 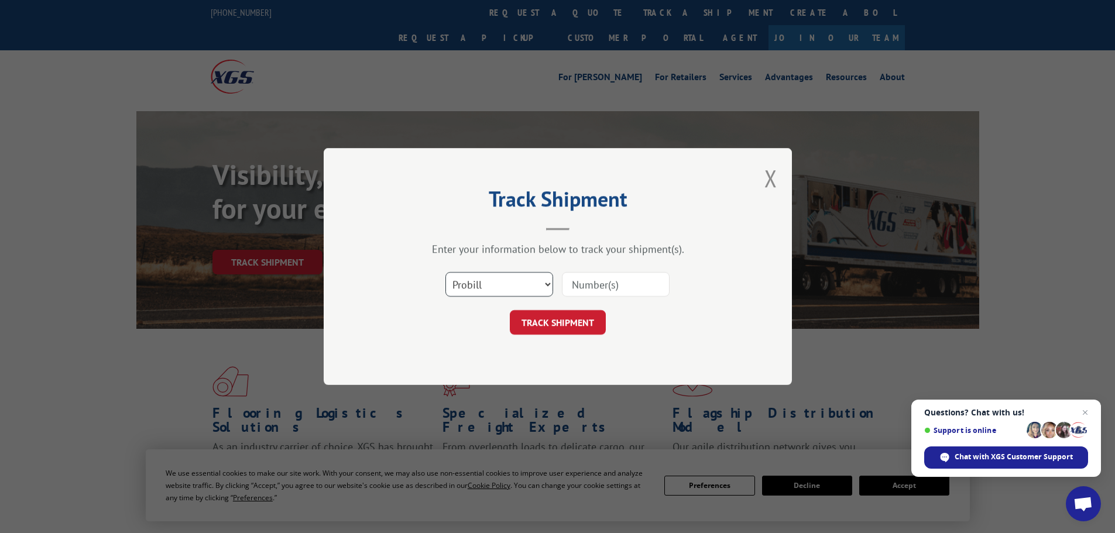 I want to click on button: Close modal, so click(x=771, y=178).